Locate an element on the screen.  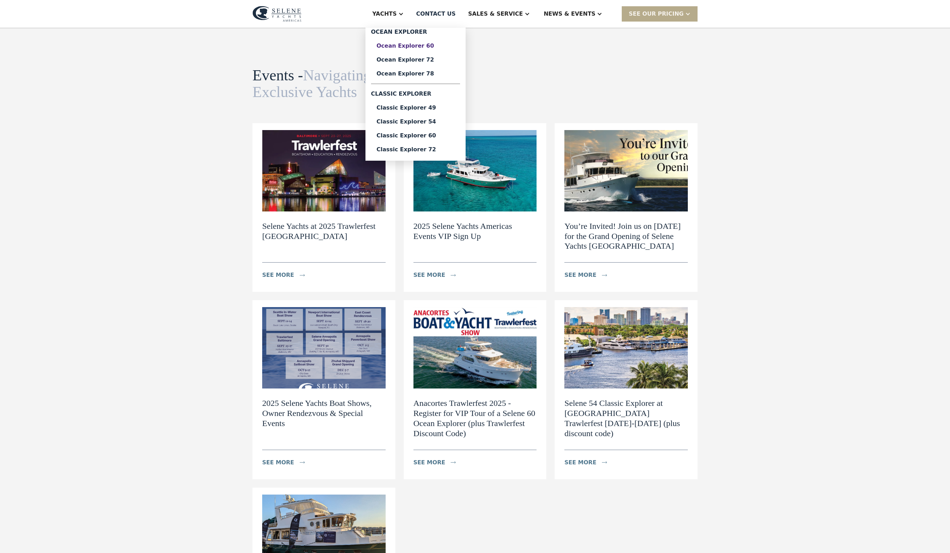
a: Classic Explorer 49 is located at coordinates (416, 108).